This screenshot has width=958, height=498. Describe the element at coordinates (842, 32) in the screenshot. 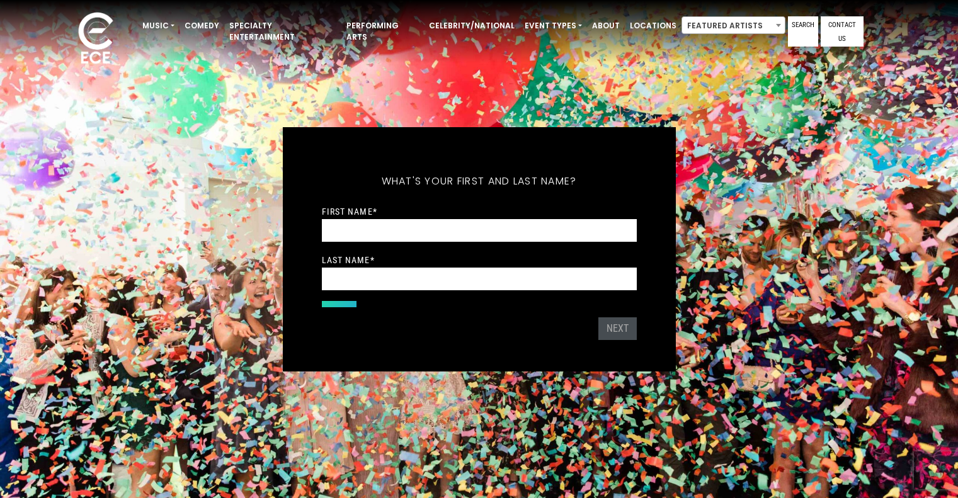

I see `a: Contact Us` at that location.